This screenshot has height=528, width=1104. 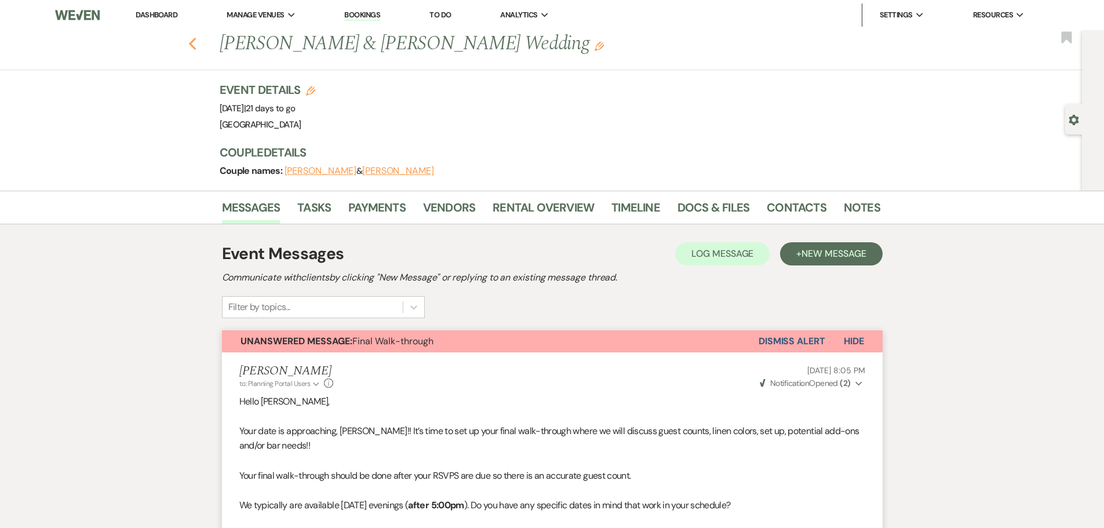 What do you see at coordinates (377, 211) in the screenshot?
I see `a: Payments` at bounding box center [377, 211].